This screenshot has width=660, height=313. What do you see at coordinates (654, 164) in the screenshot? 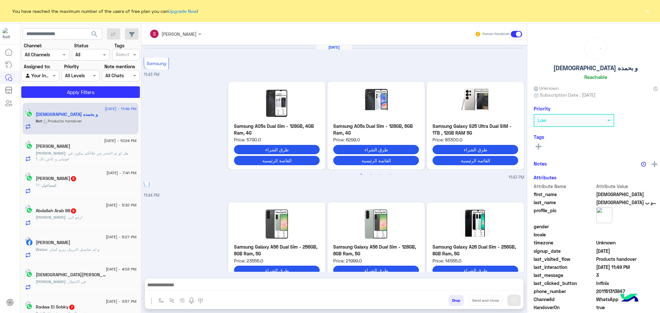
I see `img: add` at bounding box center [654, 164].